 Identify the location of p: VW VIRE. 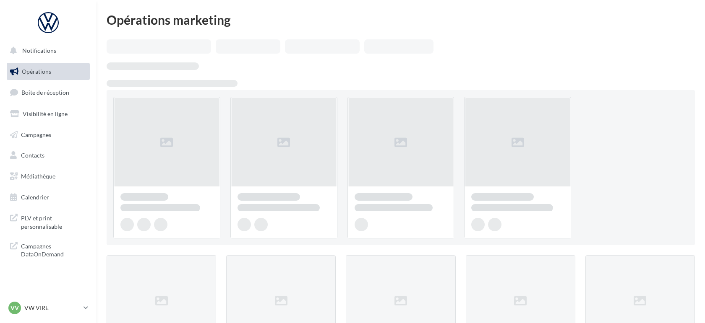
(52, 308).